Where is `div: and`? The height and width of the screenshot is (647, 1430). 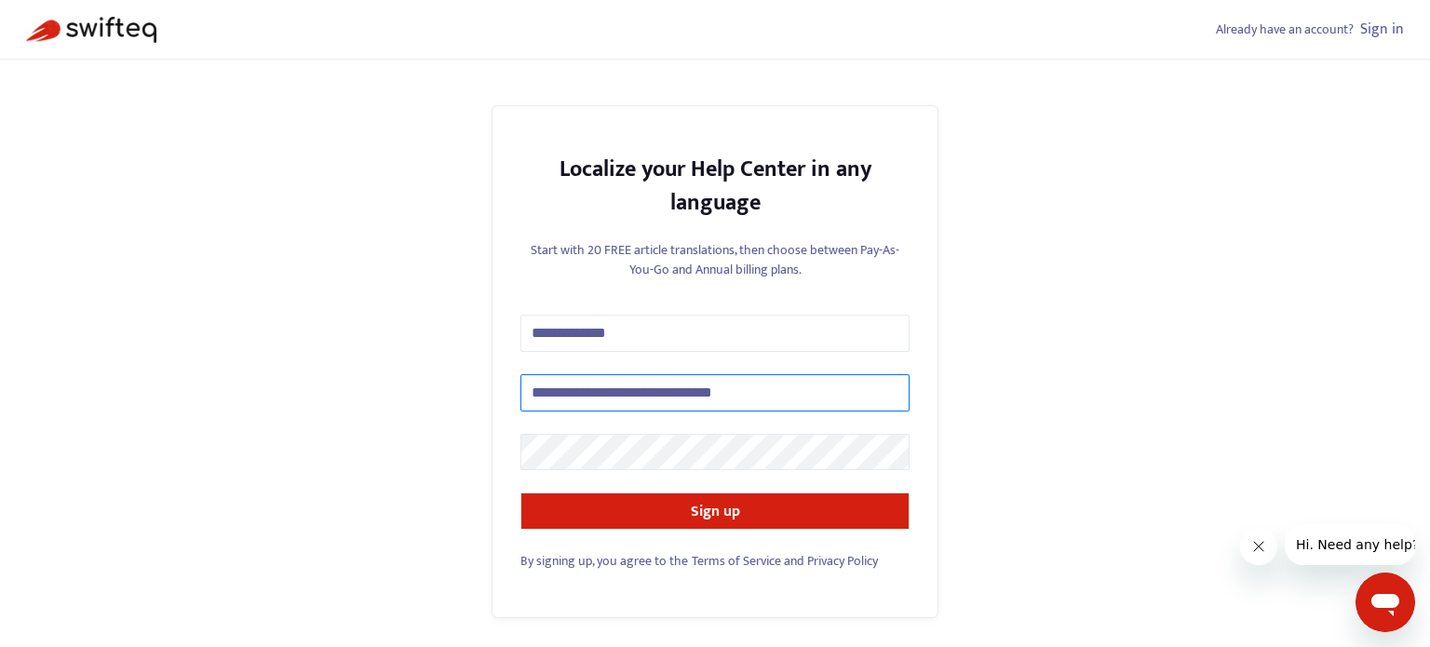
div: and is located at coordinates (715, 560).